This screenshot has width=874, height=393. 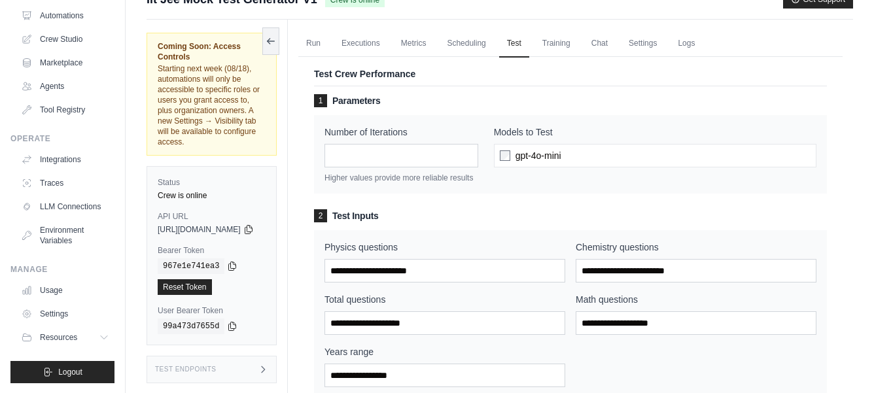 What do you see at coordinates (413, 44) in the screenshot?
I see `a: Metrics` at bounding box center [413, 44].